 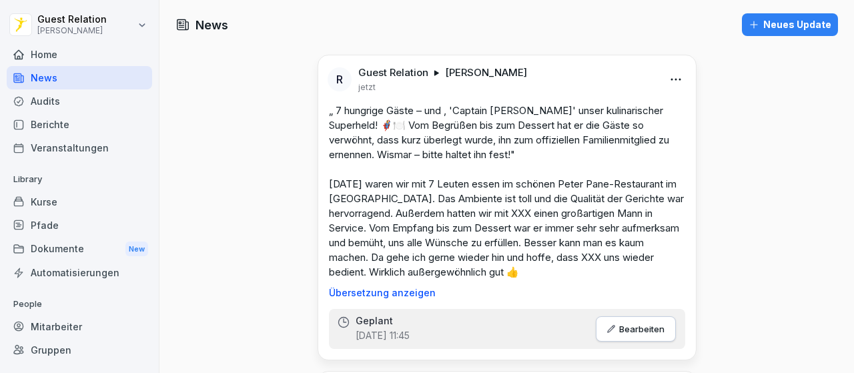 I want to click on div: Veranstaltungen, so click(x=79, y=147).